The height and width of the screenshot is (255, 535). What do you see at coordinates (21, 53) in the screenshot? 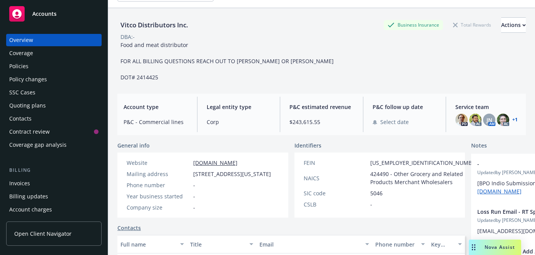
I see `div: Coverage` at bounding box center [21, 53].